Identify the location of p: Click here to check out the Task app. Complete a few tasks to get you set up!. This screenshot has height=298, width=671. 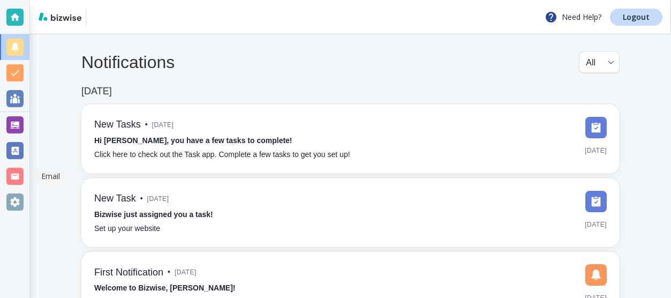
(222, 155).